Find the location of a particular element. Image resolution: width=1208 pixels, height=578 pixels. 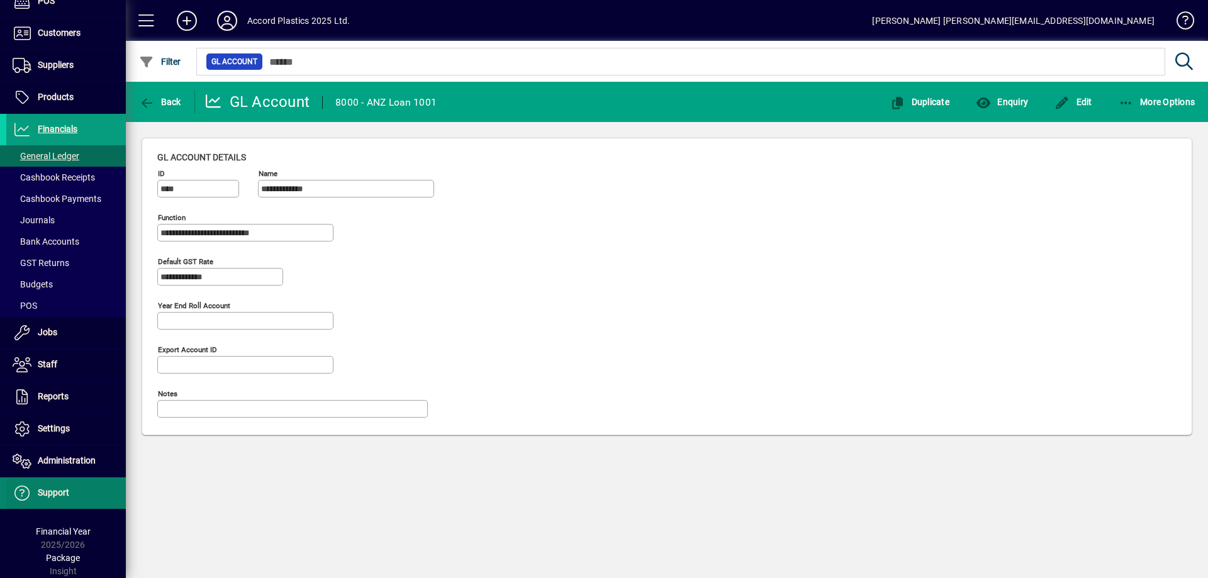

a: Cashbook Receipts is located at coordinates (66, 177).